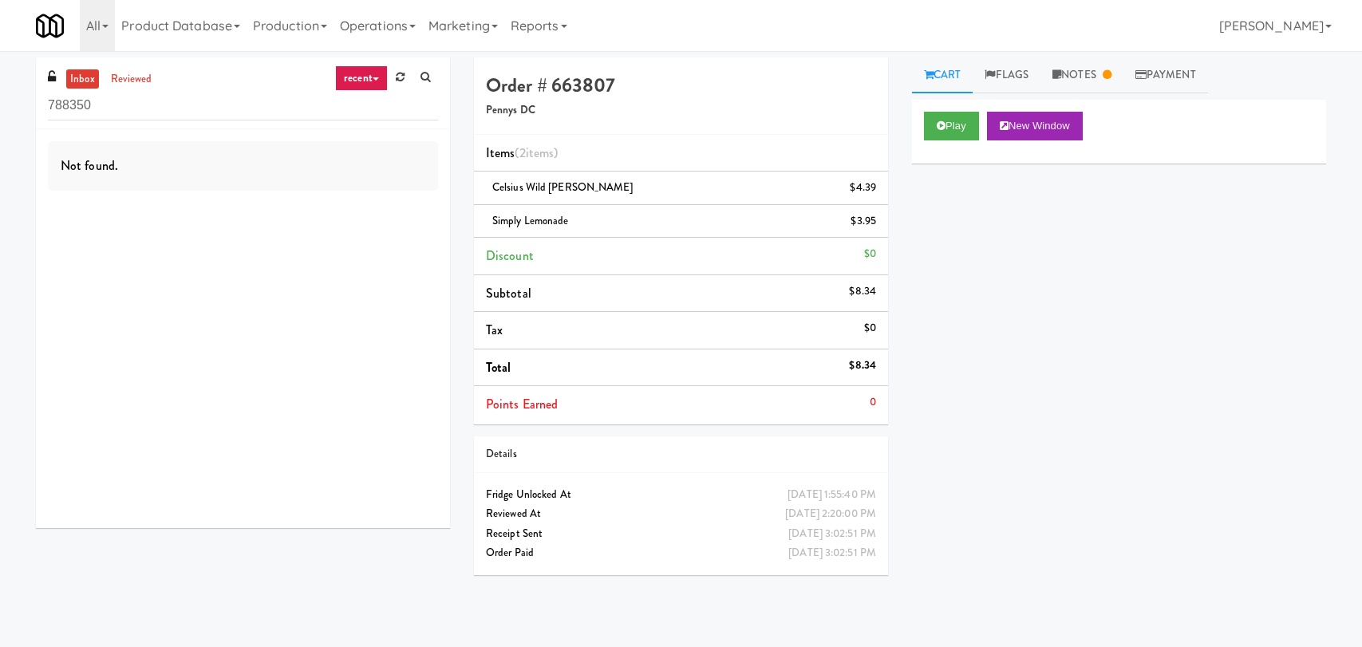 The height and width of the screenshot is (647, 1362). What do you see at coordinates (361, 78) in the screenshot?
I see `a: recent` at bounding box center [361, 78].